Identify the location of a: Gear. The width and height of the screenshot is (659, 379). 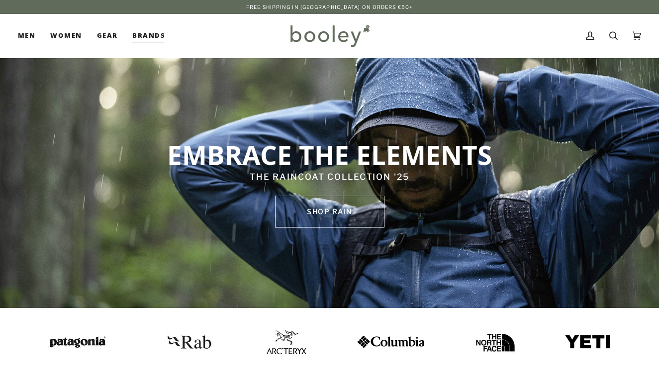
(107, 36).